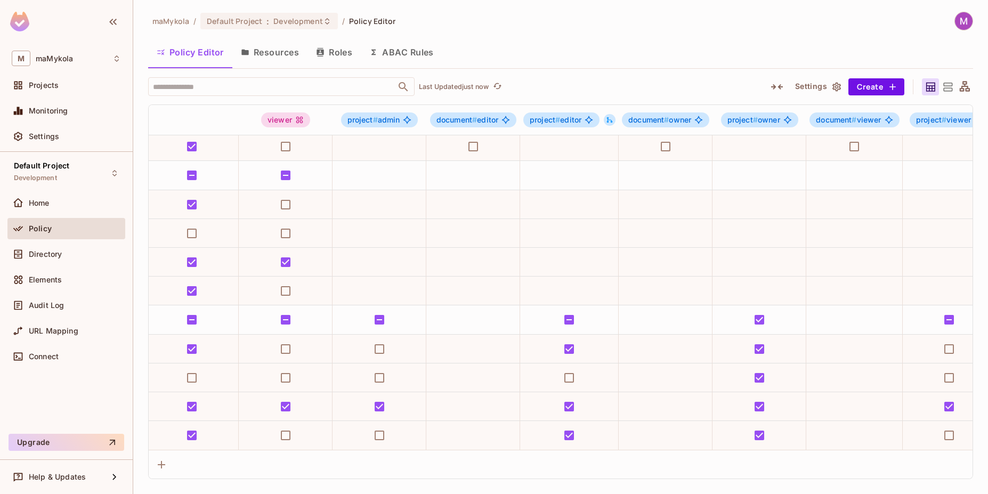 This screenshot has width=988, height=494. Describe the element at coordinates (454, 87) in the screenshot. I see `p: Last Updated just now` at that location.